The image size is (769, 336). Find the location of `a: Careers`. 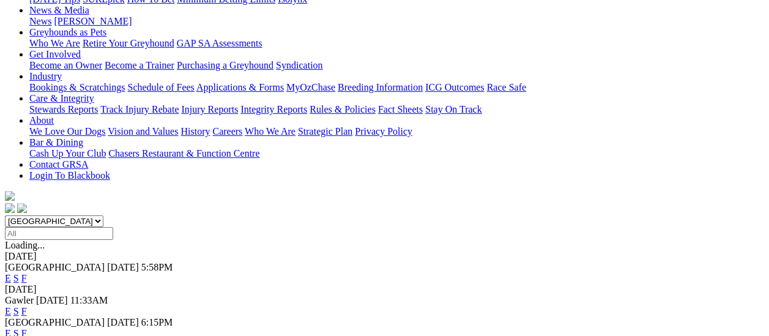

a: Careers is located at coordinates (227, 131).